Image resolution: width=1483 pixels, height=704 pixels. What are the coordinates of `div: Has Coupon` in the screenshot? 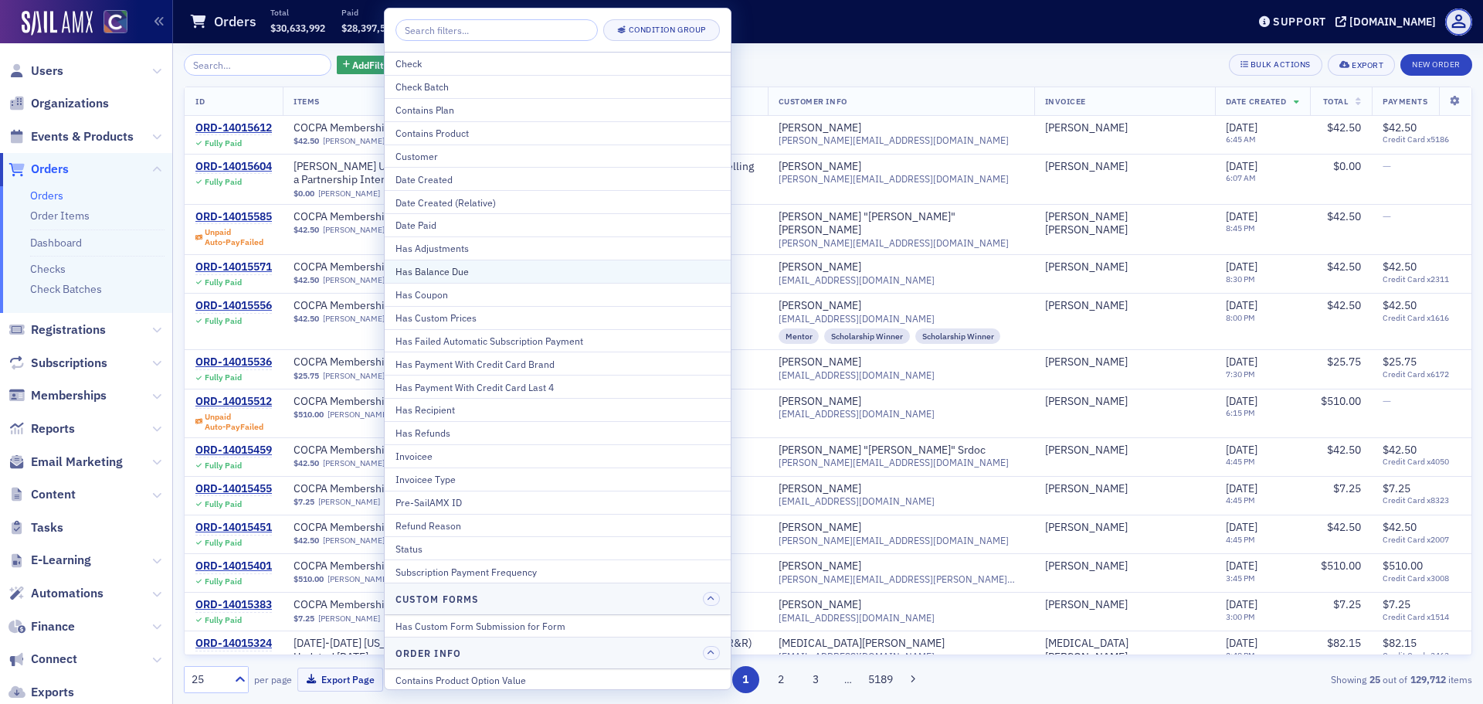 It's located at (558, 294).